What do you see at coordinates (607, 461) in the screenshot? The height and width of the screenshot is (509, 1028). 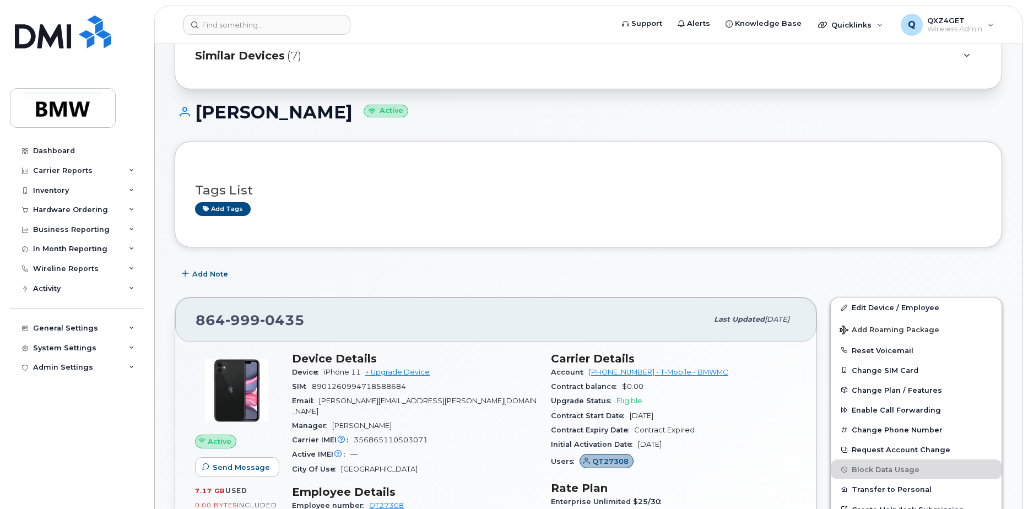 I see `a: QT27308` at bounding box center [607, 461].